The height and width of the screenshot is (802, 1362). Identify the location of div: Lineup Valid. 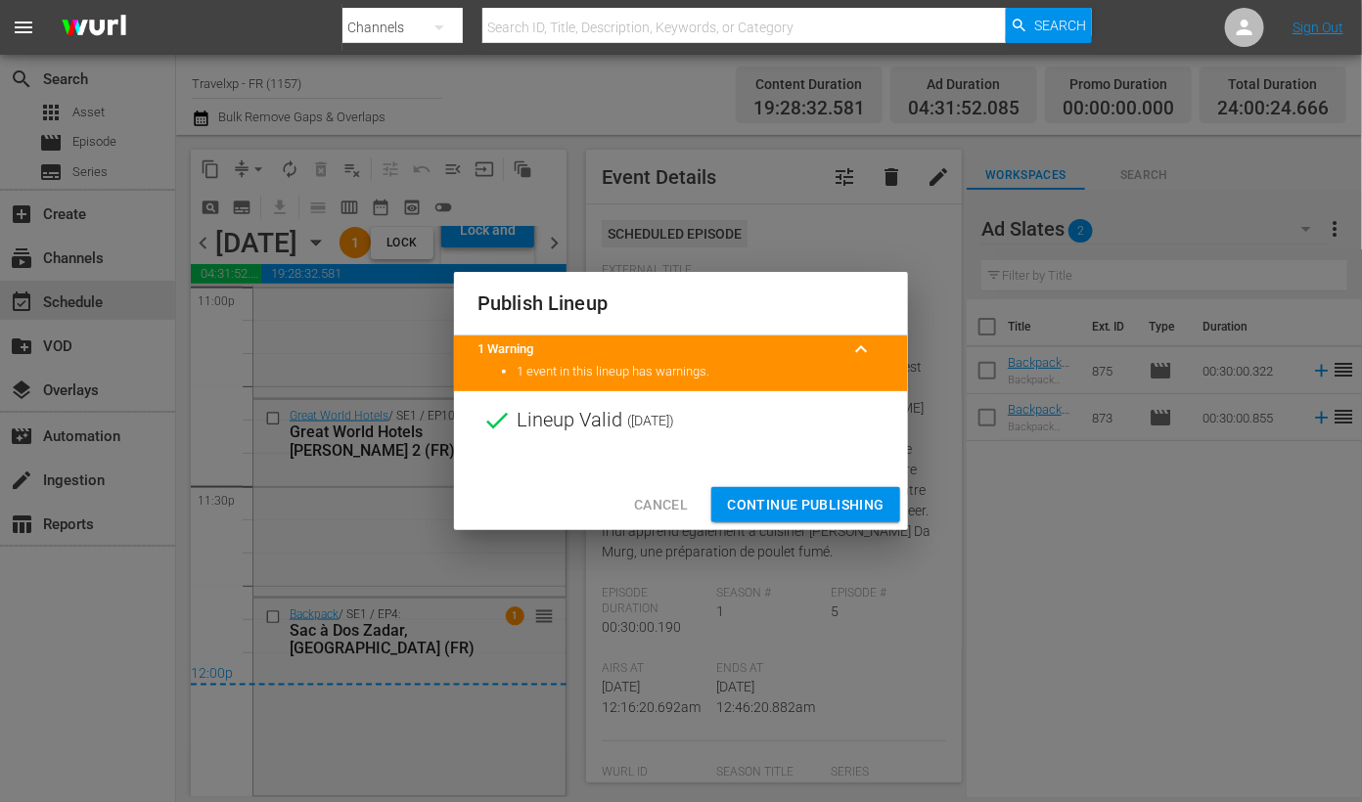
(681, 421).